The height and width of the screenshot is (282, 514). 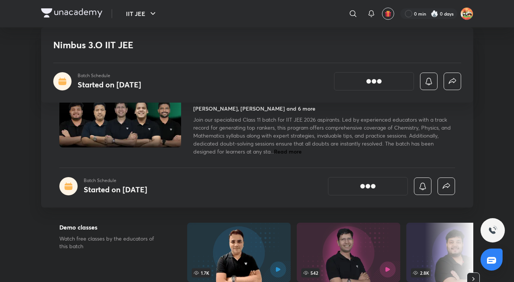 What do you see at coordinates (202, 45) in the screenshot?
I see `h1: Nimbus 3.O IIT JEE` at bounding box center [202, 45].